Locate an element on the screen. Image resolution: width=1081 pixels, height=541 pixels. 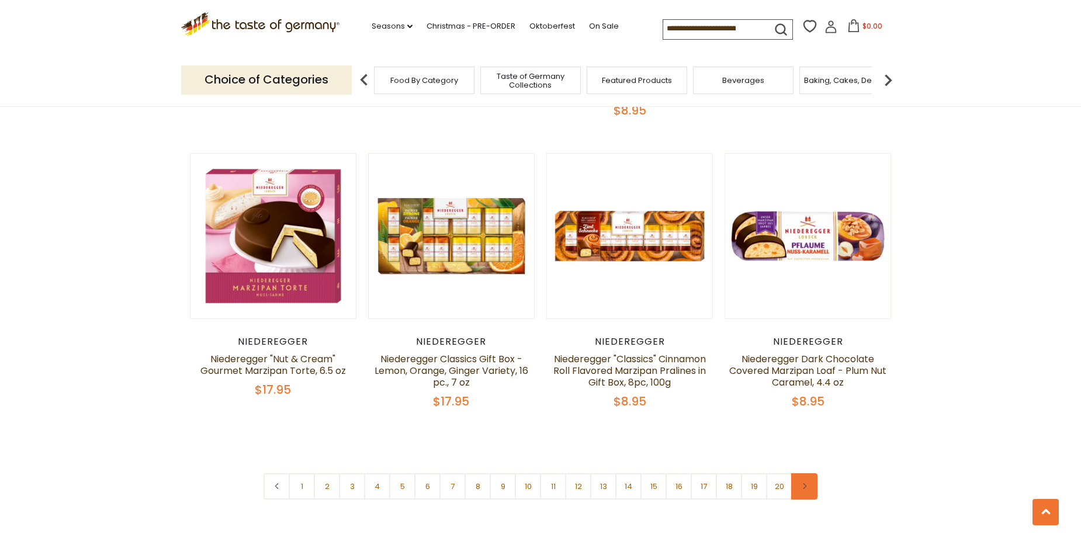
a: 14 is located at coordinates (628, 486).